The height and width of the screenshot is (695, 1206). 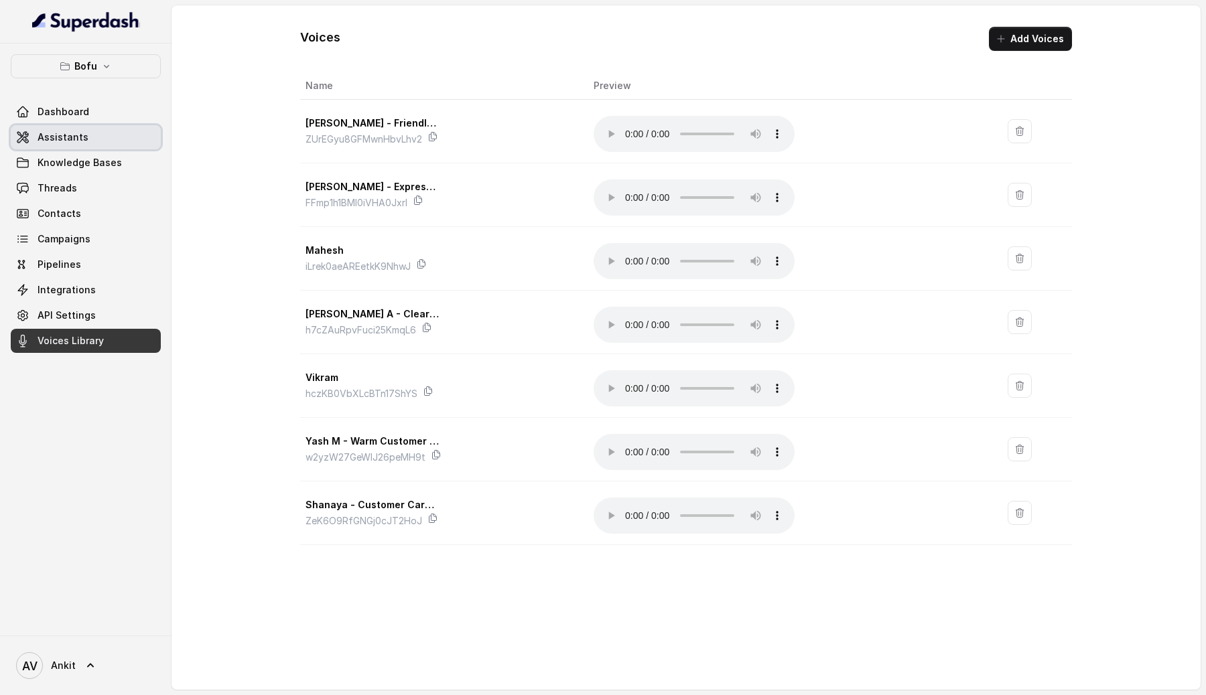 What do you see at coordinates (361, 394) in the screenshot?
I see `p: hczKB0VbXLcBTn17ShYS` at bounding box center [361, 394].